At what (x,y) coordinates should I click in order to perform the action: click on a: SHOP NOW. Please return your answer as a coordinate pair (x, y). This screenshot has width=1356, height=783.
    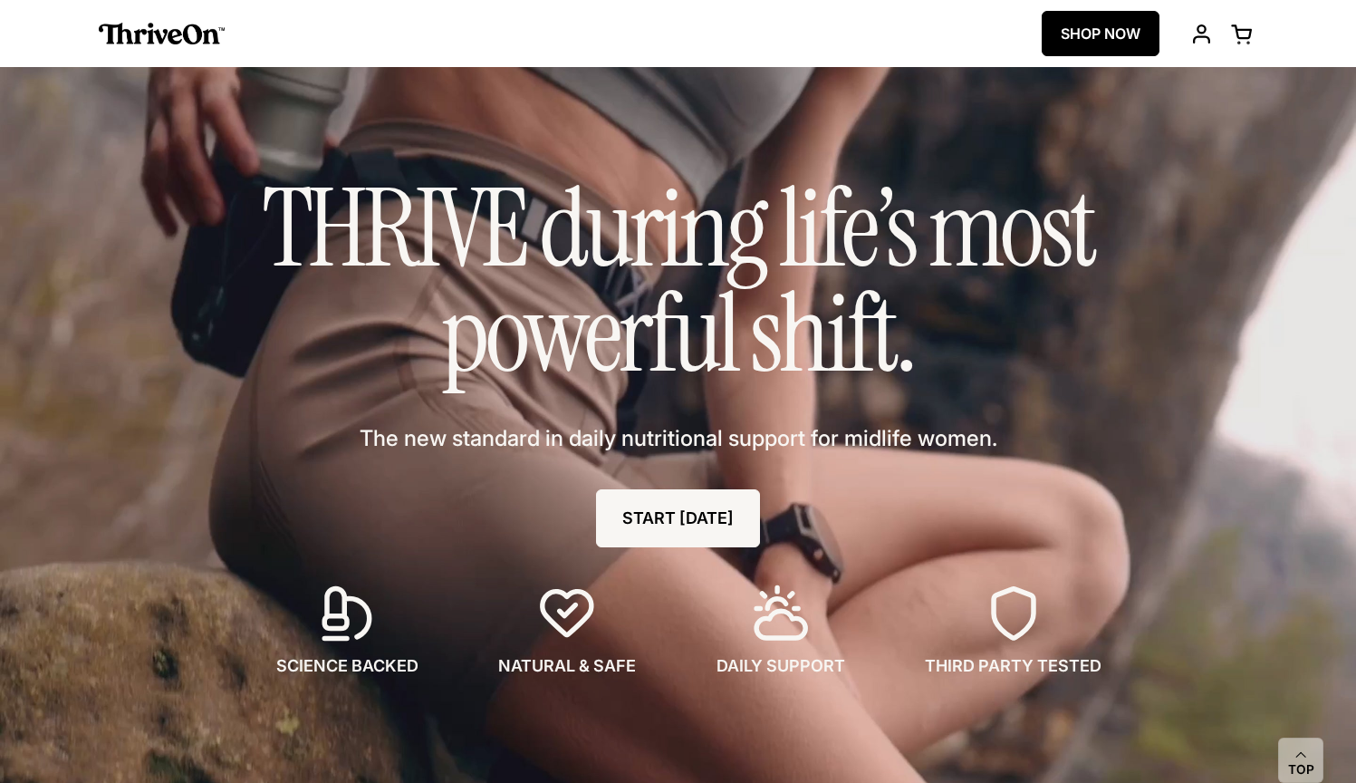
    Looking at the image, I should click on (1101, 34).